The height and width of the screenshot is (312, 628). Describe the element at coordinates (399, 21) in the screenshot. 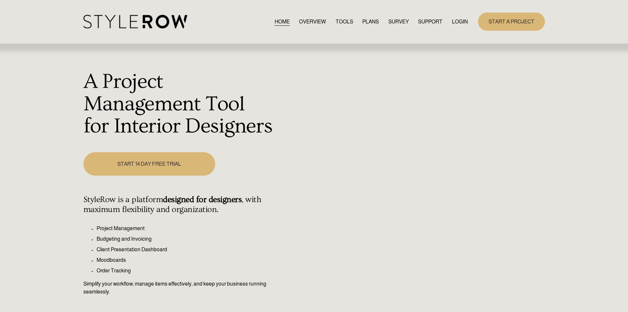

I see `a: SURVEY` at that location.